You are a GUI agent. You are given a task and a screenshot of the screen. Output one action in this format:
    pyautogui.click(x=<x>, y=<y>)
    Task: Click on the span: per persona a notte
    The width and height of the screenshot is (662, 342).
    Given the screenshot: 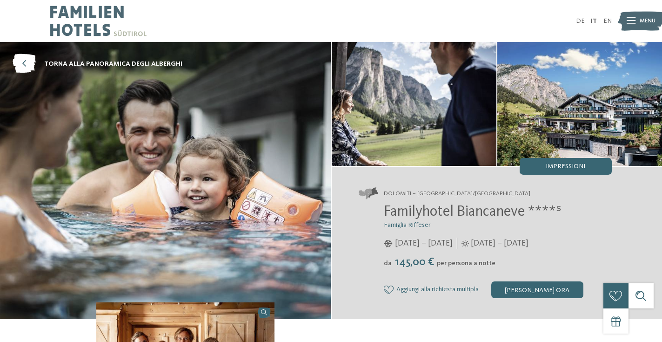 What is the action you would take?
    pyautogui.click(x=466, y=263)
    